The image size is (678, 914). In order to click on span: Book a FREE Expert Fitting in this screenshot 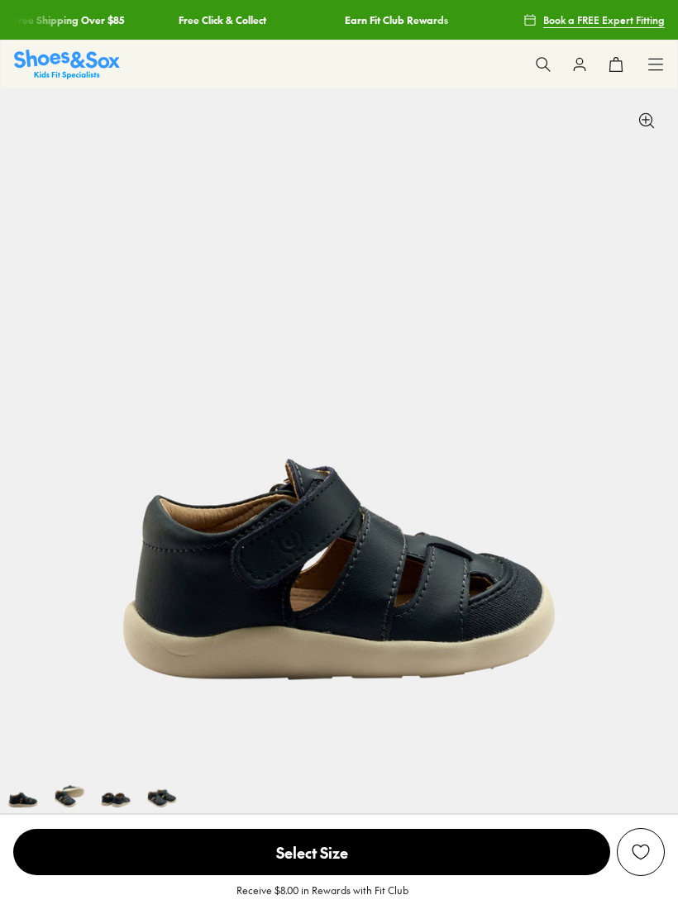, I will do `click(604, 20)`.